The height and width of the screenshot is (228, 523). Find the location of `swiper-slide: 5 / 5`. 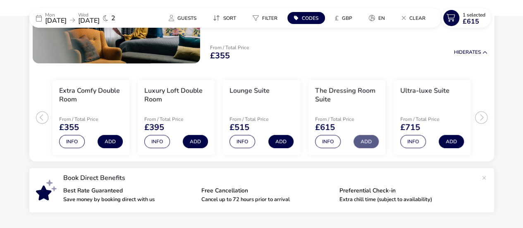

swiper-slide: 5 / 5 is located at coordinates (432, 118).